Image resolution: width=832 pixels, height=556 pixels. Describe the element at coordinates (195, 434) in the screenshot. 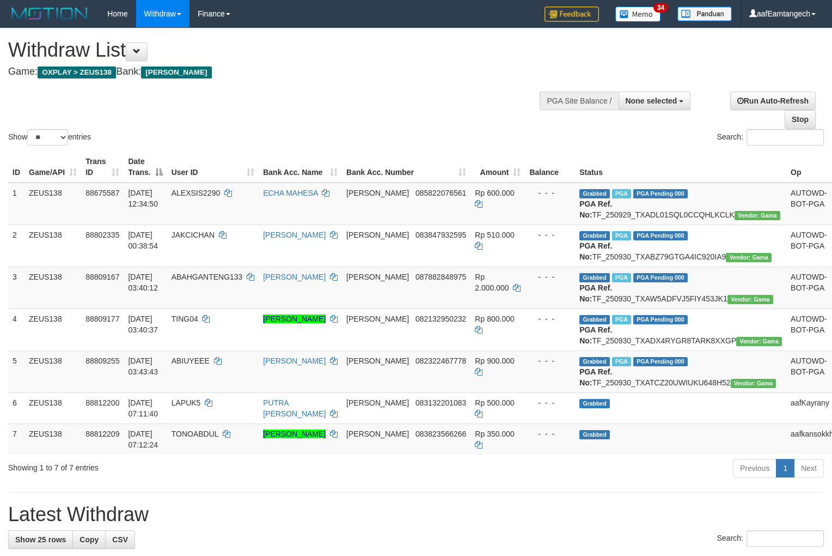

I see `span: TONOABDUL` at that location.